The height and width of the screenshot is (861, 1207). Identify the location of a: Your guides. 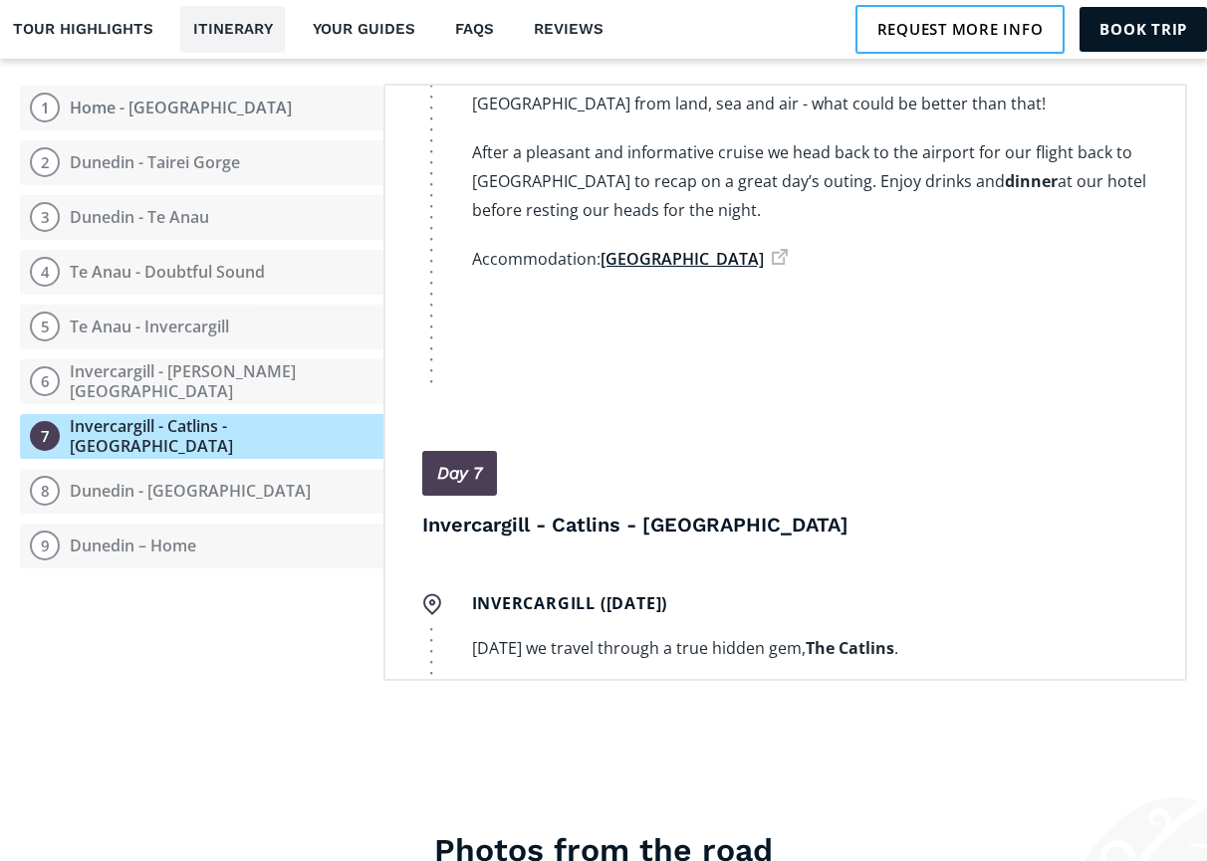
(363, 29).